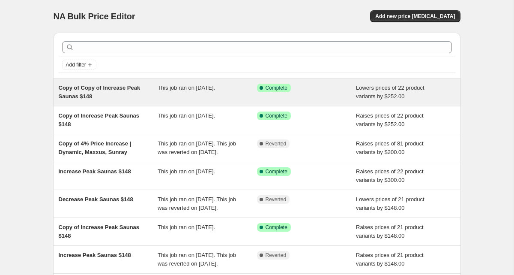 This screenshot has width=514, height=275. Describe the element at coordinates (94, 16) in the screenshot. I see `span: NA Bulk Price Editor` at that location.